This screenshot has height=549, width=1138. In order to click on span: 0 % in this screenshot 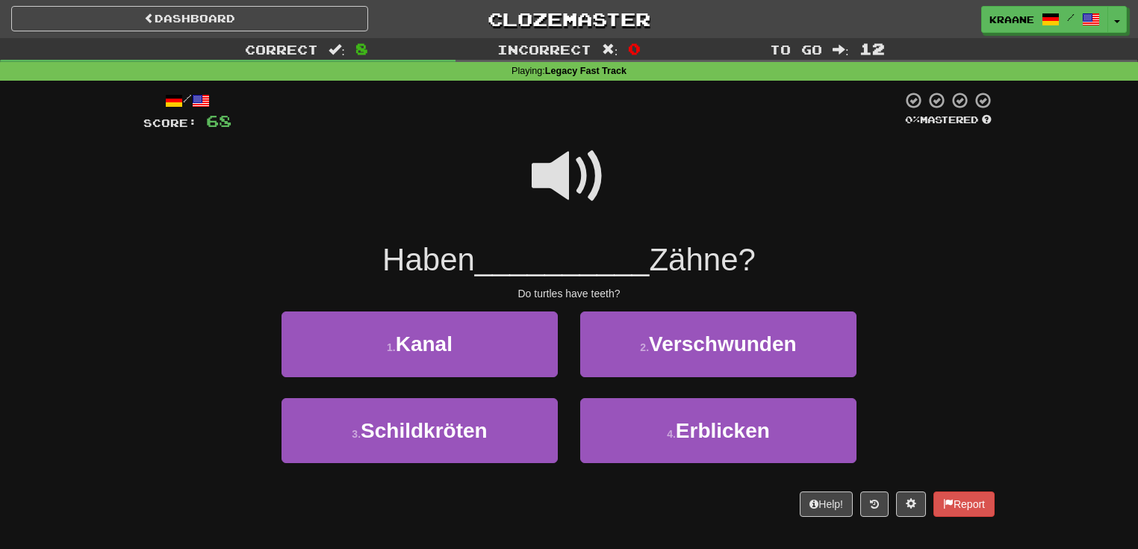, I will do `click(913, 120)`.